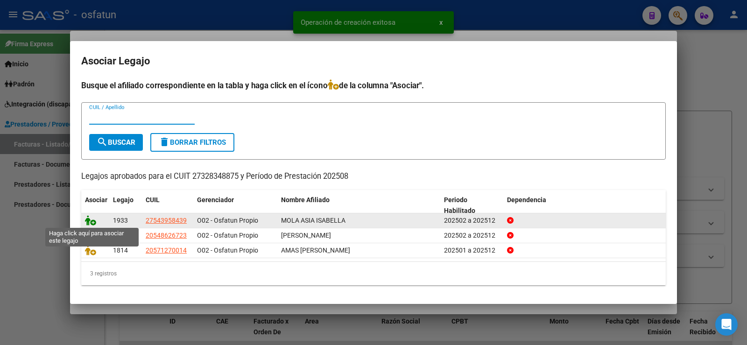 Image resolution: width=747 pixels, height=345 pixels. Describe the element at coordinates (459, 205) in the screenshot. I see `span: Periodo Habilitado` at that location.